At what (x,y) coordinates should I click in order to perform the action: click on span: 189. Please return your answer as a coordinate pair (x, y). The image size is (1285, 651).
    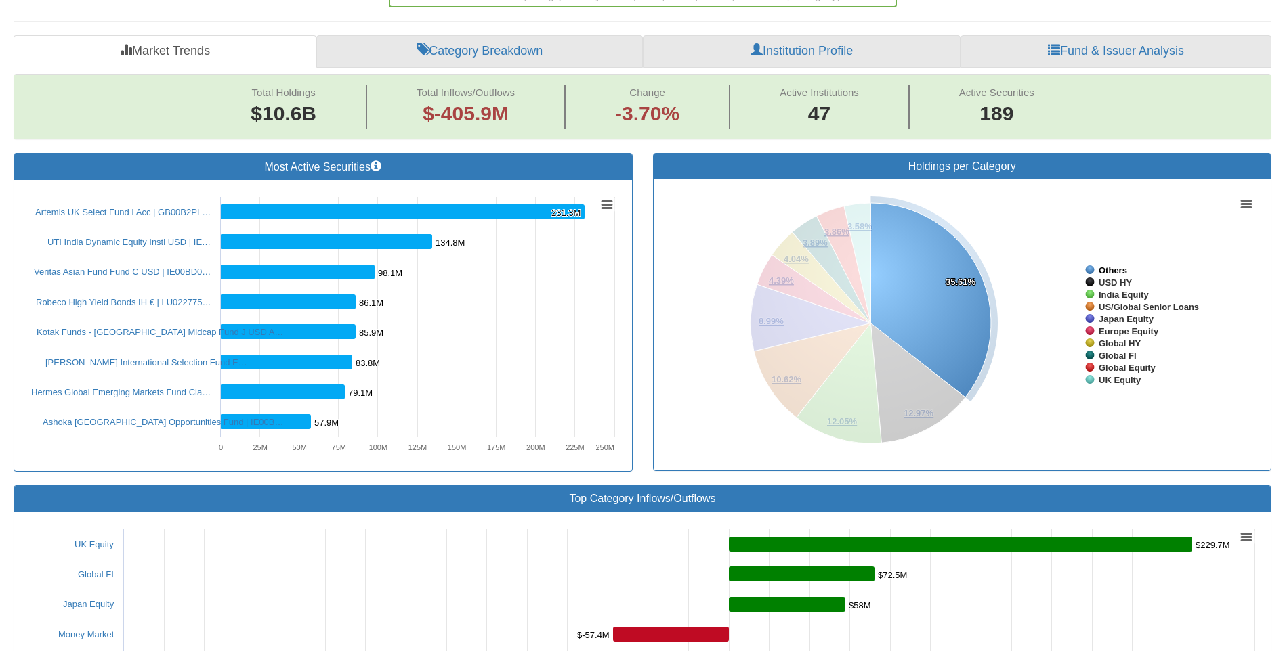
    Looking at the image, I should click on (996, 114).